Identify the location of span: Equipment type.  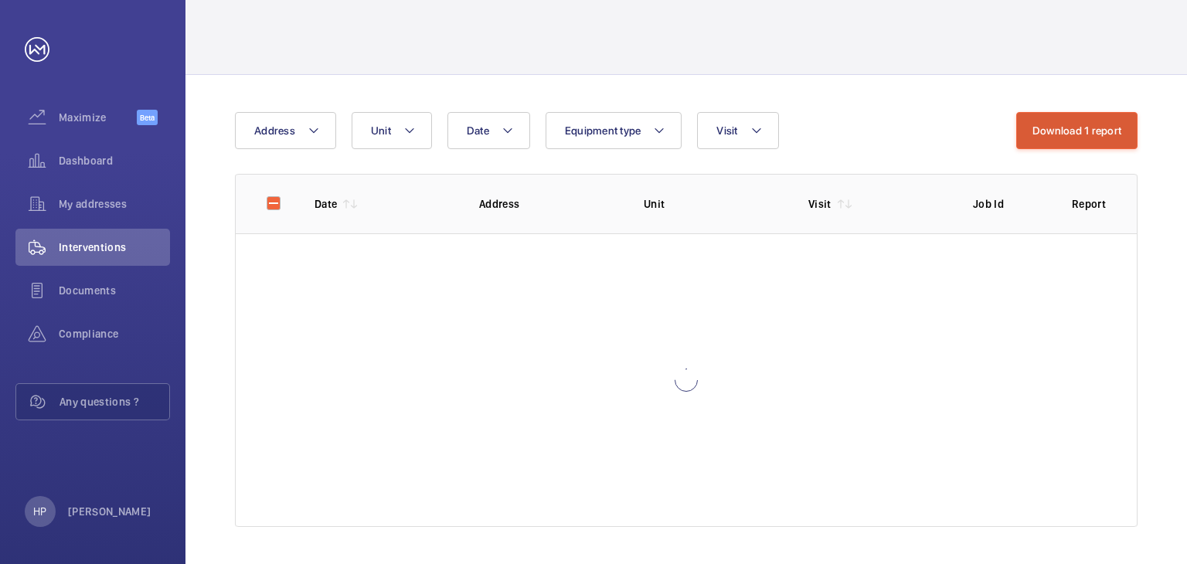
(603, 131).